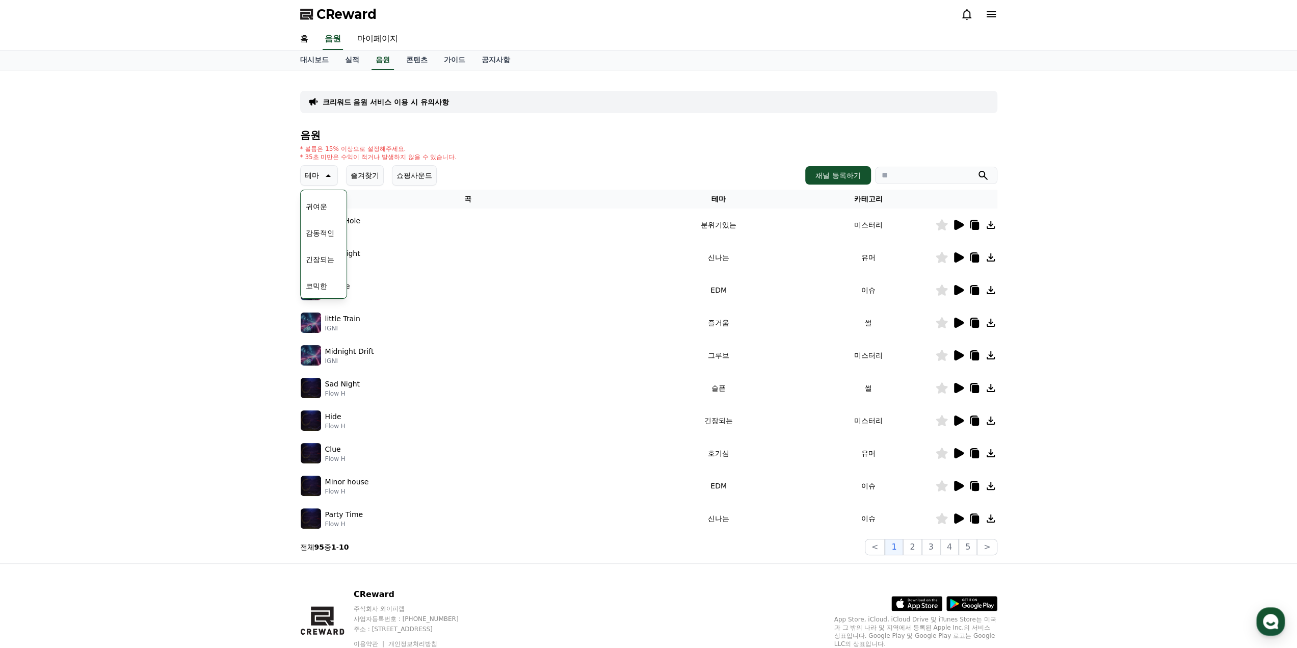  I want to click on p: Clue, so click(333, 449).